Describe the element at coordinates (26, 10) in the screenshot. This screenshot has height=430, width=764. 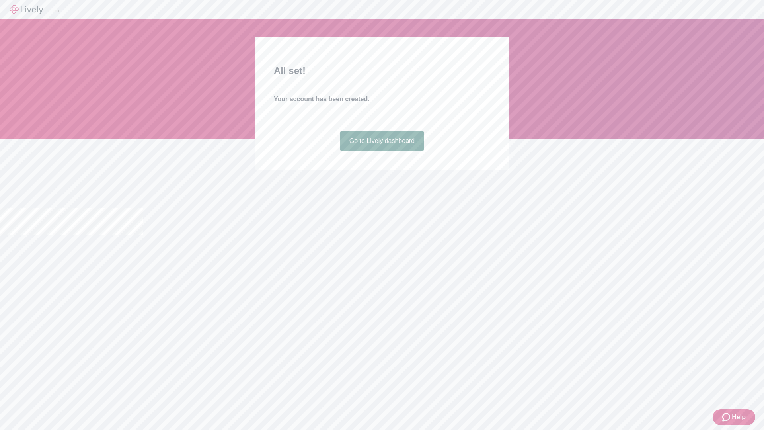
I see `img: Lively` at that location.